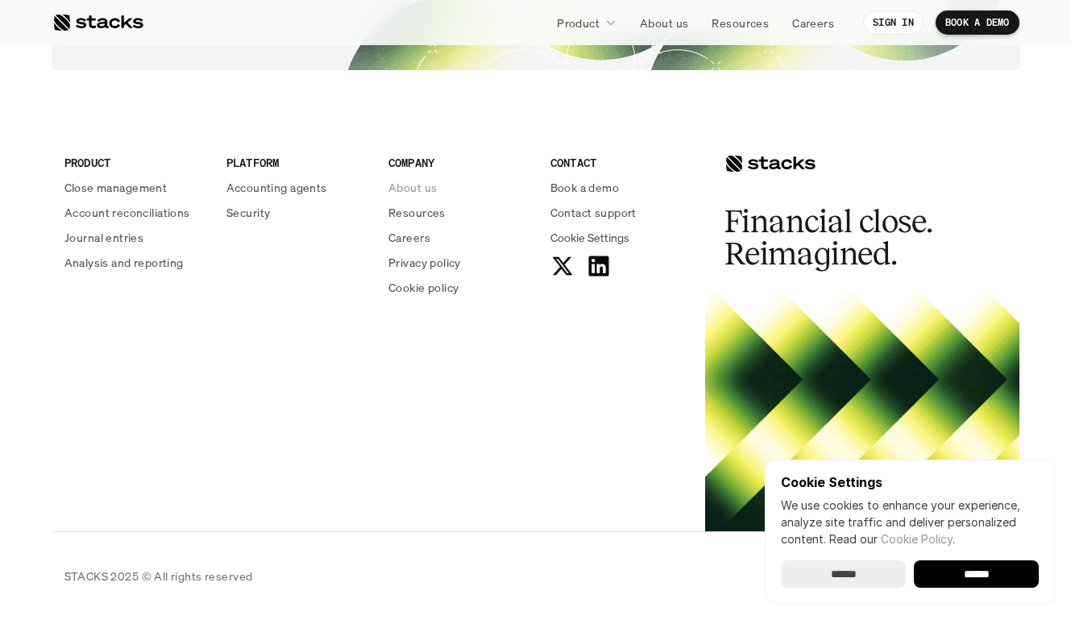  I want to click on p: Security, so click(248, 212).